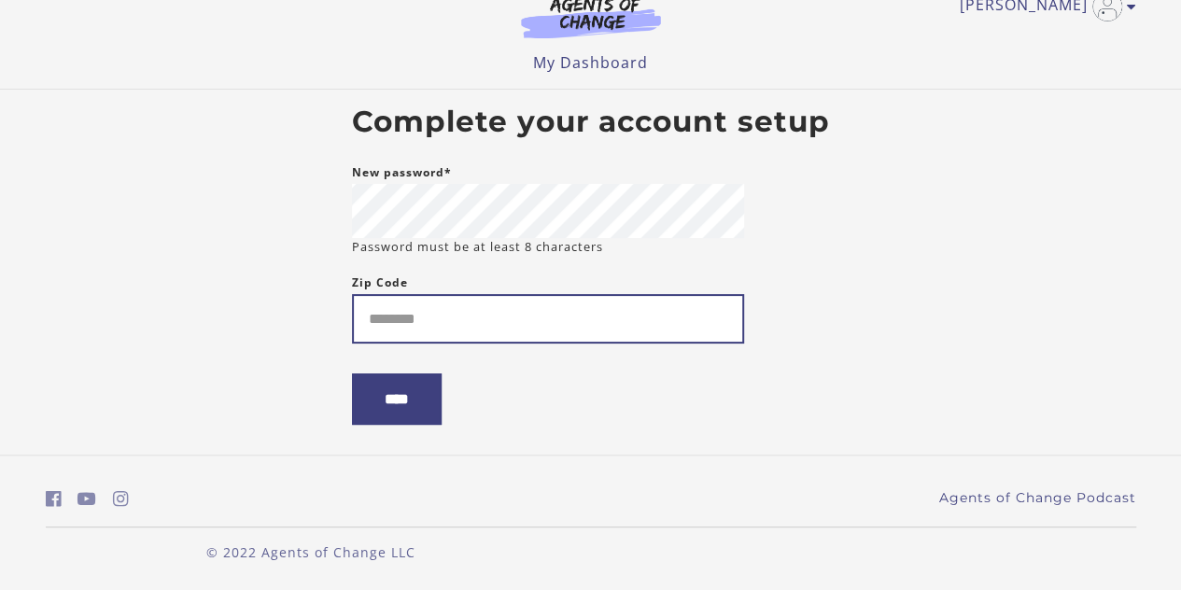 Image resolution: width=1181 pixels, height=590 pixels. Describe the element at coordinates (53, 499) in the screenshot. I see `a: https://www.facebook.com/groups/aswbtestprep (Open in a new window)` at that location.